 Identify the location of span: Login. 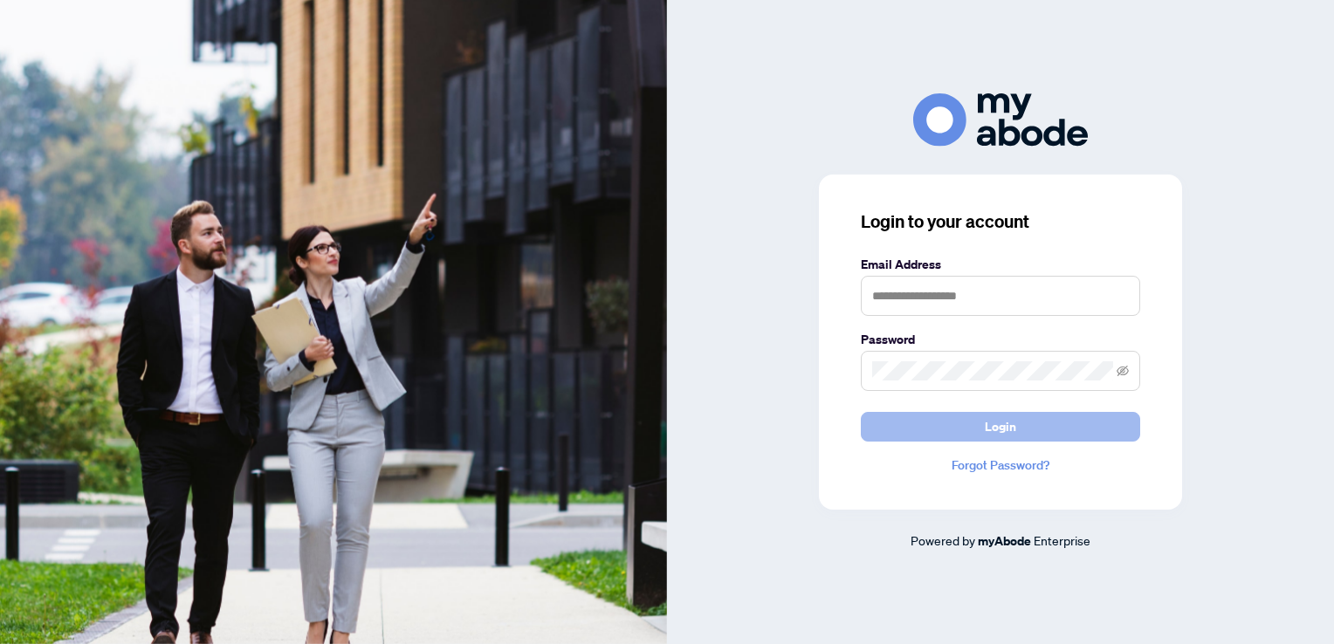
(1000, 427).